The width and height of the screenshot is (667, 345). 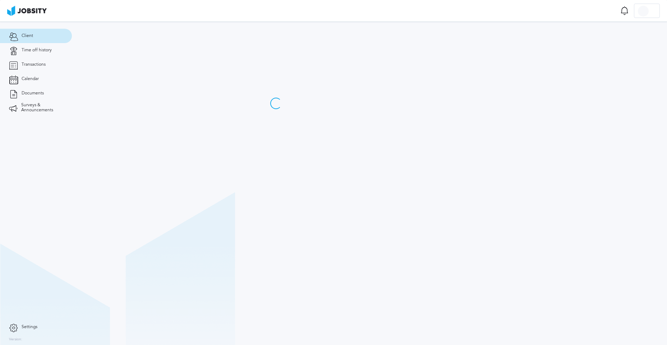 What do you see at coordinates (42, 108) in the screenshot?
I see `span: Surveys & Announcements` at bounding box center [42, 108].